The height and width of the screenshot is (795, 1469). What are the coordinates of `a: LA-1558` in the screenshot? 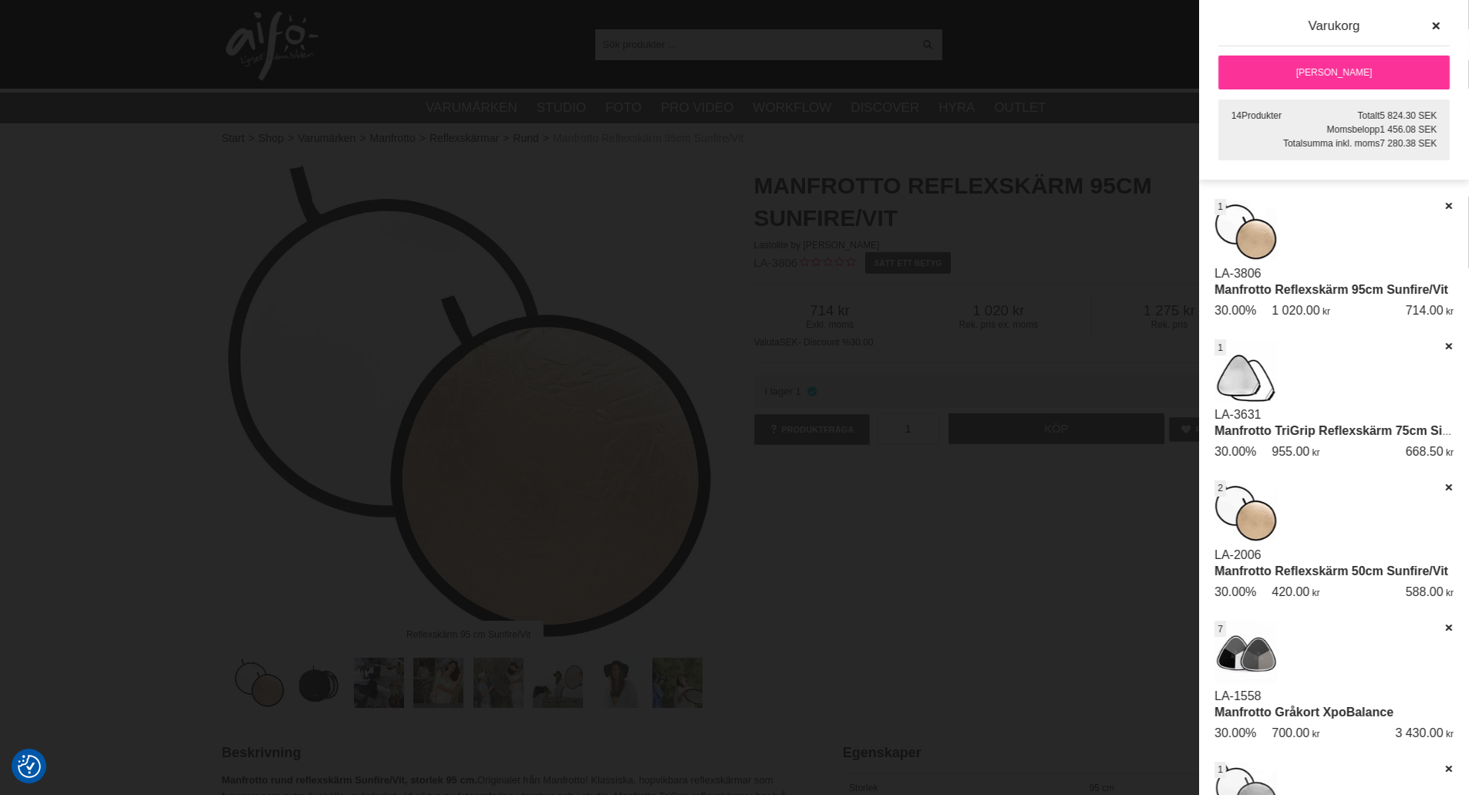 It's located at (1238, 696).